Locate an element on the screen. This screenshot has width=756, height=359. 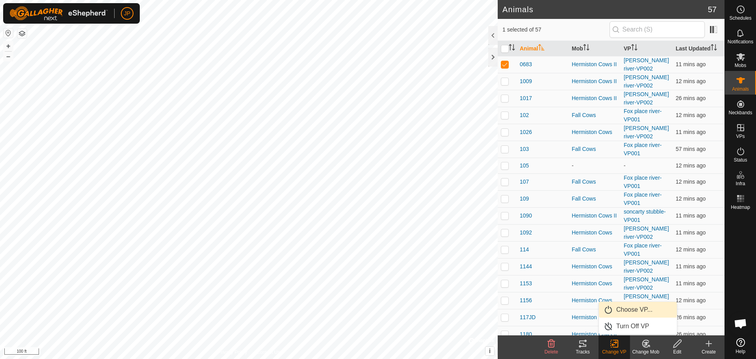
th: Last Updated is located at coordinates (699, 48).